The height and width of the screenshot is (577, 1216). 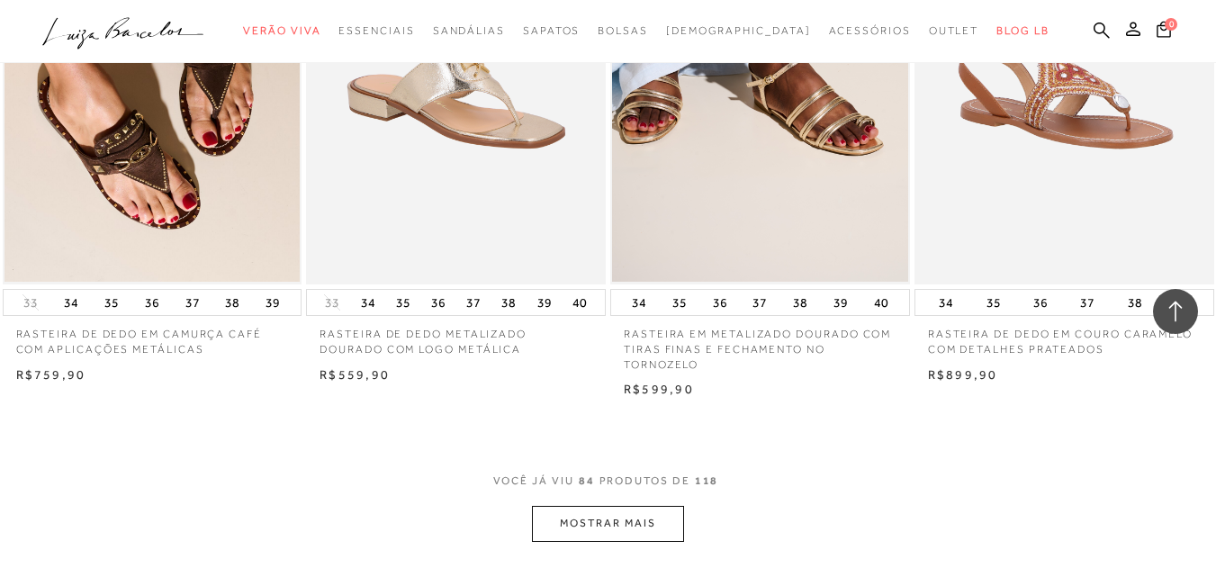 What do you see at coordinates (282, 31) in the screenshot?
I see `span: Verão Viva` at bounding box center [282, 31].